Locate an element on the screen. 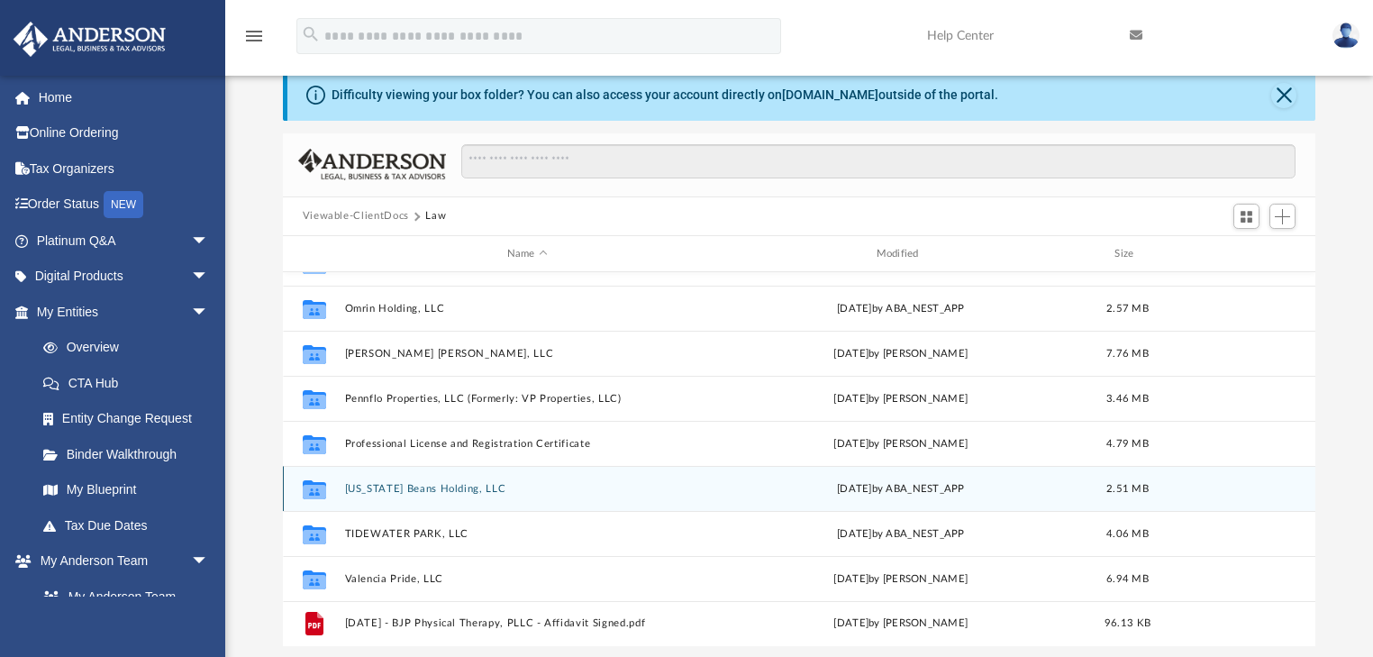 This screenshot has height=657, width=1373. i: search is located at coordinates (311, 34).